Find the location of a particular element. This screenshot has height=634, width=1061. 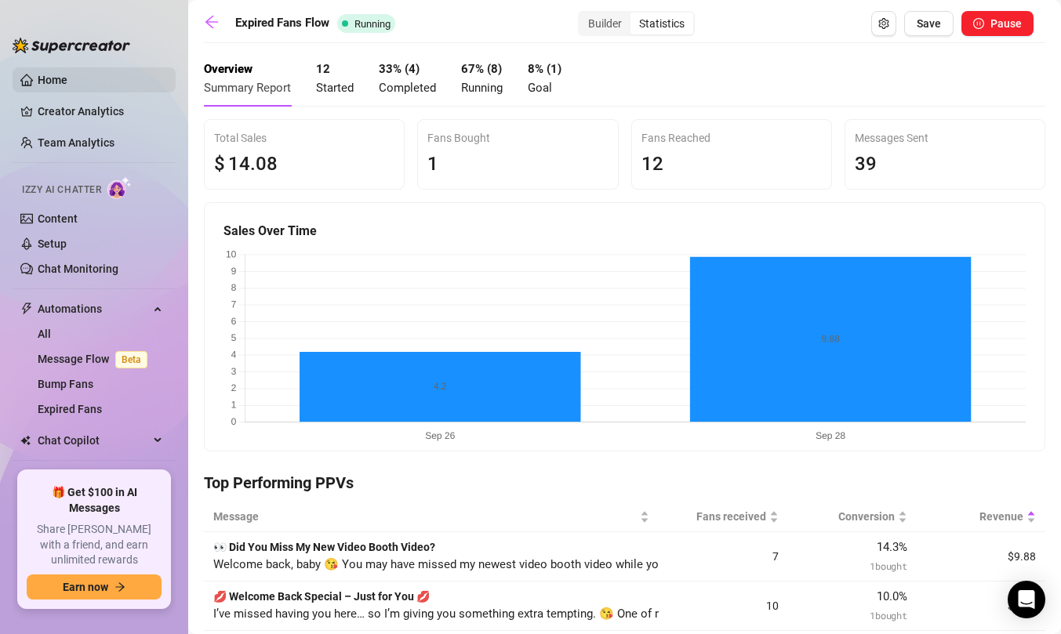

span: Beta is located at coordinates (131, 360).